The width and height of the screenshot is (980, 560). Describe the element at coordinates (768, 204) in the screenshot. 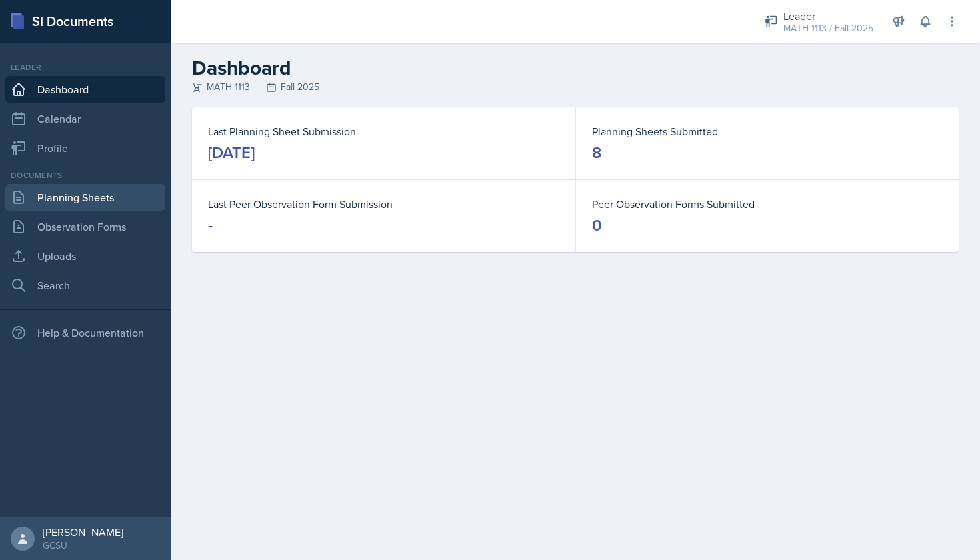

I see `dt: Peer Observation Forms Submitted` at that location.